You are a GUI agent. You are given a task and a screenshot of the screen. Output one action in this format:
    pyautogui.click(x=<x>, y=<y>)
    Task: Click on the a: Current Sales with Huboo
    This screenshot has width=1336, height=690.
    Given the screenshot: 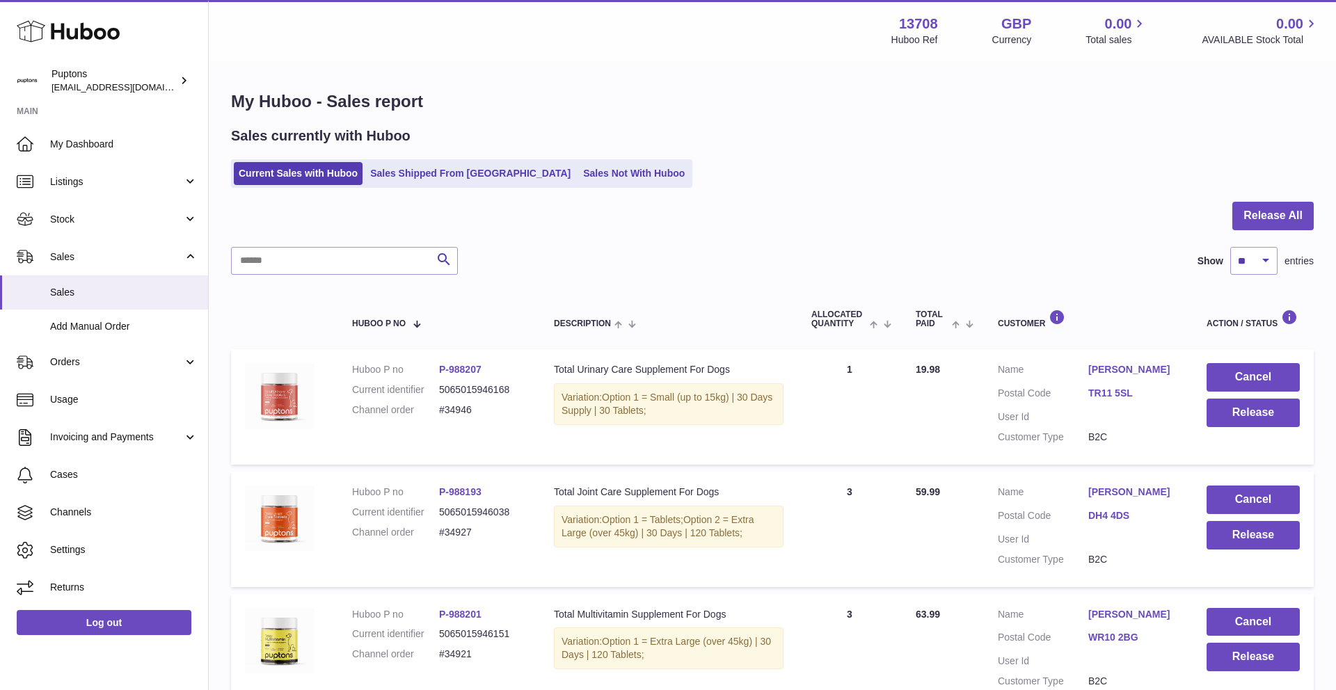 What is the action you would take?
    pyautogui.click(x=298, y=173)
    